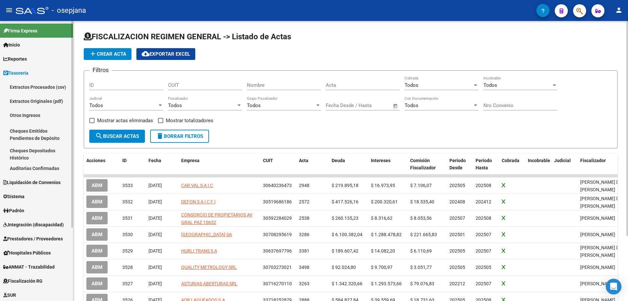 The width and height of the screenshot is (628, 301). What do you see at coordinates (146, 54) in the screenshot?
I see `mat-icon: cloud_download` at bounding box center [146, 54].